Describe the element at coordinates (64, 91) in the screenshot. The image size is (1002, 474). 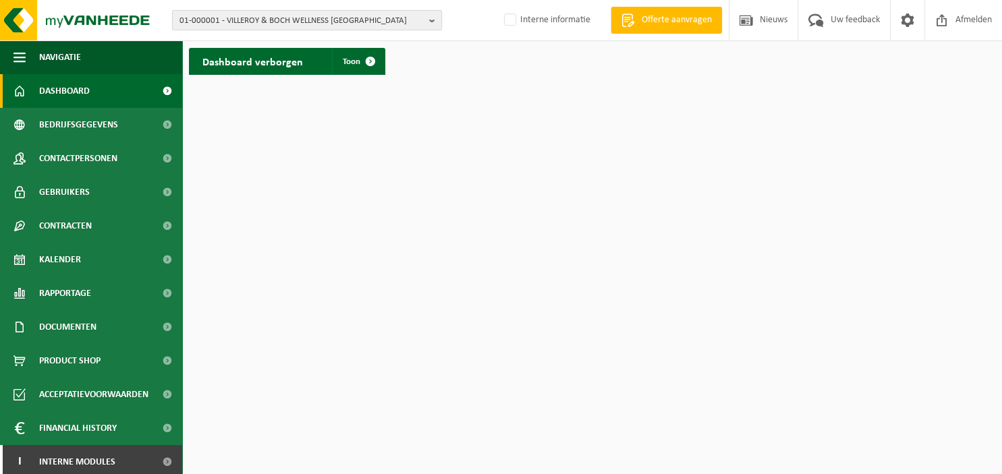
I see `span: Dashboard` at that location.